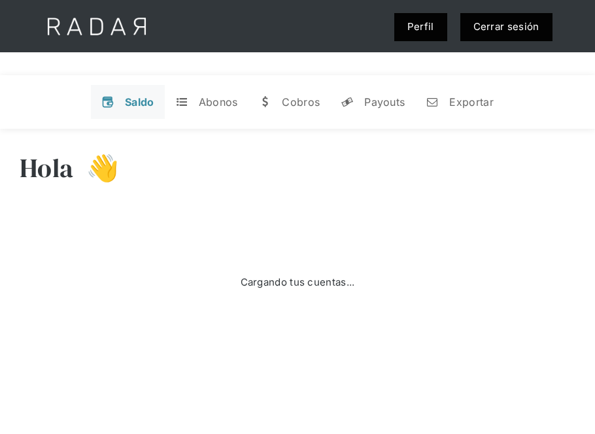  Describe the element at coordinates (46, 168) in the screenshot. I see `h3: Hola` at that location.